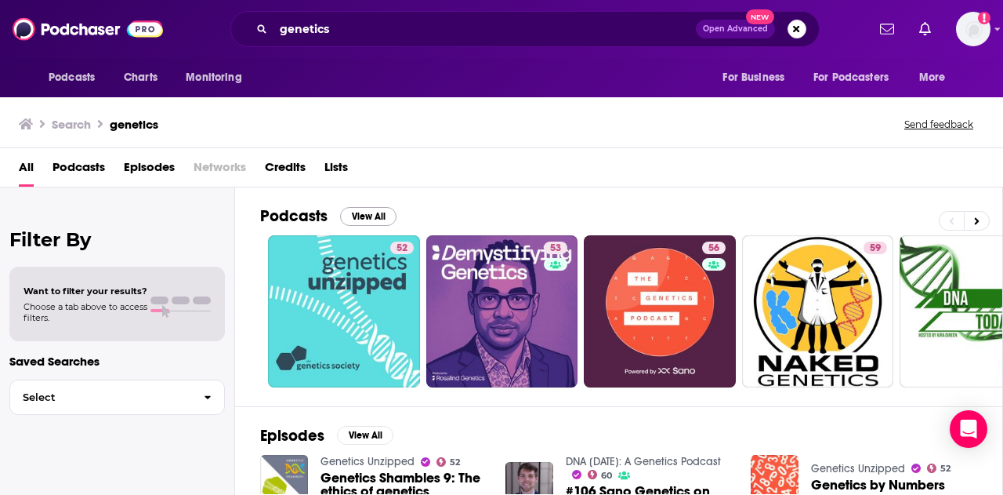 This screenshot has width=1003, height=495. Describe the element at coordinates (88, 29) in the screenshot. I see `a: Podchaser - Follow, Share and Rate Podcasts` at that location.